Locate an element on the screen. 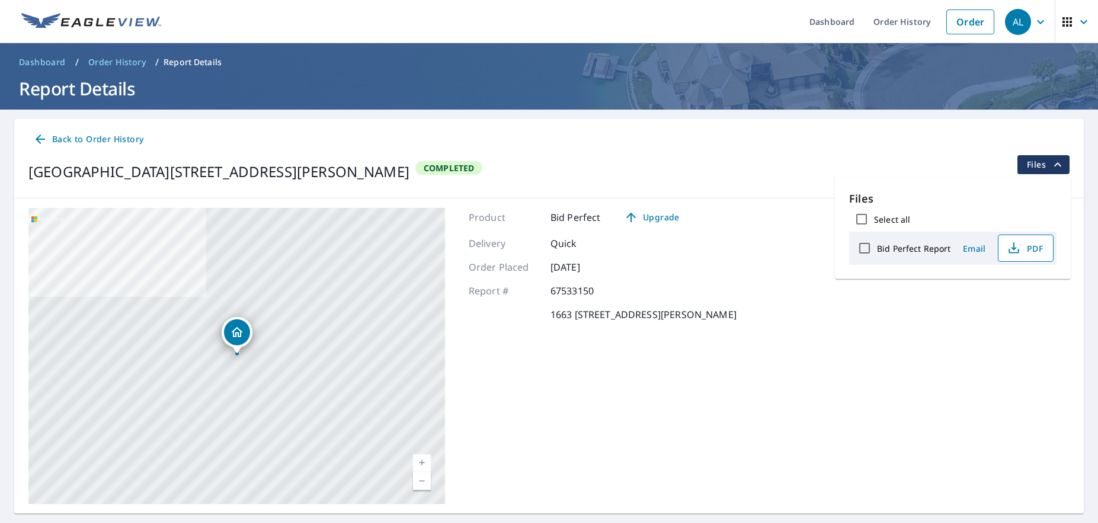  a: Back to Order History is located at coordinates (88, 139).